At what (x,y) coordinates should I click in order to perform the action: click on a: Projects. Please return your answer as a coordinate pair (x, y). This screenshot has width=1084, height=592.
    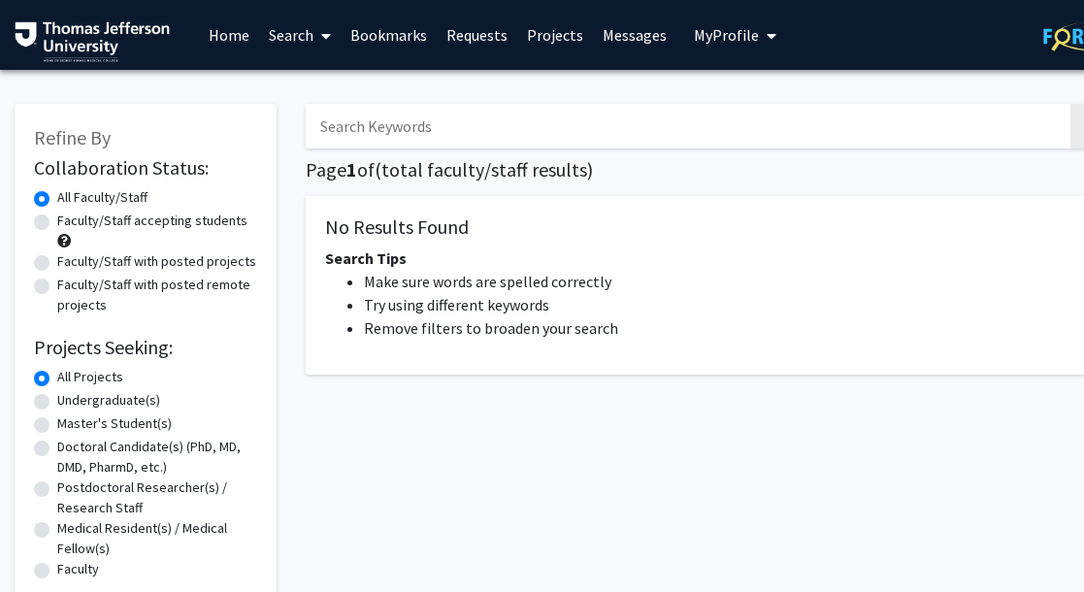
    Looking at the image, I should click on (555, 35).